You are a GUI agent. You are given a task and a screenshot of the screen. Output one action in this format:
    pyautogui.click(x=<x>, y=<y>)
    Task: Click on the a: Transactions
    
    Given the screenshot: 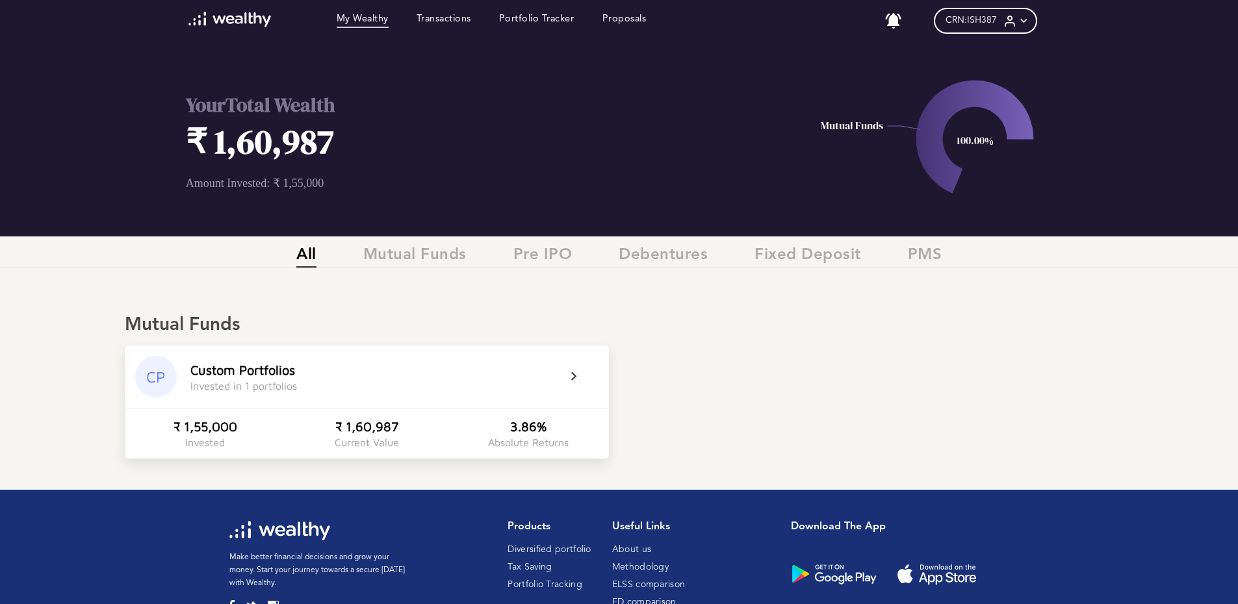 What is the action you would take?
    pyautogui.click(x=444, y=21)
    